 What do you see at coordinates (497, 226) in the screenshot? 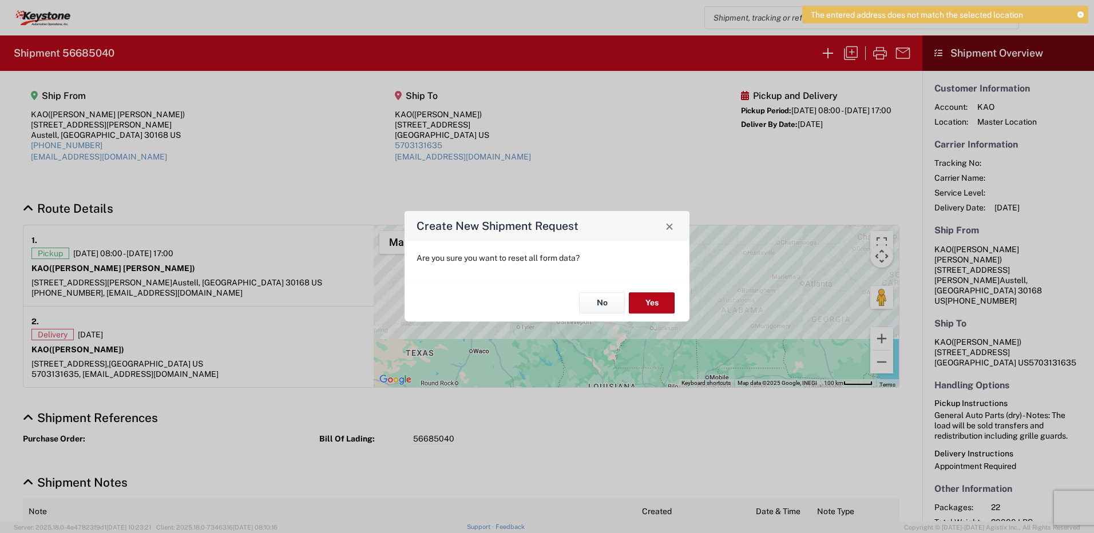
I see `h4: Create New Shipment Request` at bounding box center [497, 226].